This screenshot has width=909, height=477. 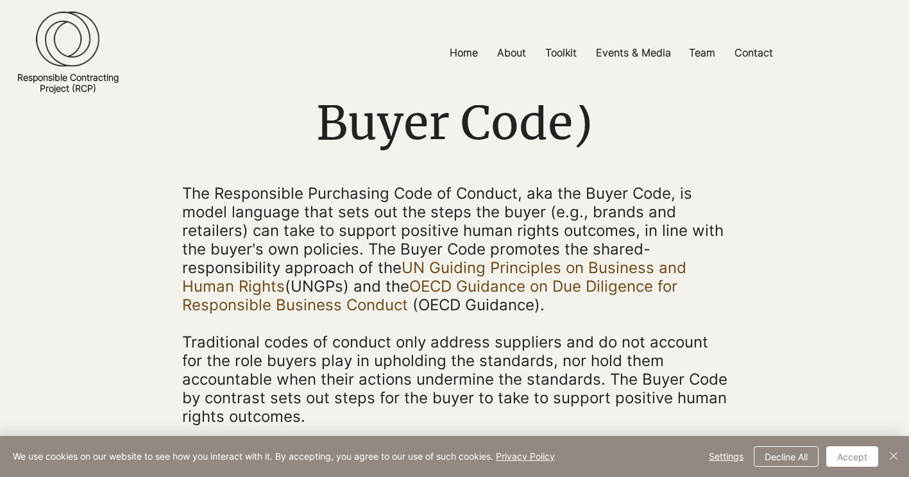 What do you see at coordinates (702, 53) in the screenshot?
I see `p: Team` at bounding box center [702, 53].